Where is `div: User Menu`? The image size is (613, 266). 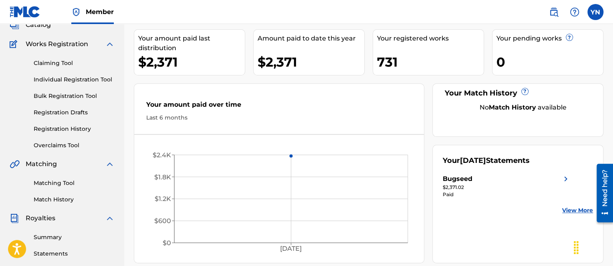
div: User Menu is located at coordinates (595, 12).